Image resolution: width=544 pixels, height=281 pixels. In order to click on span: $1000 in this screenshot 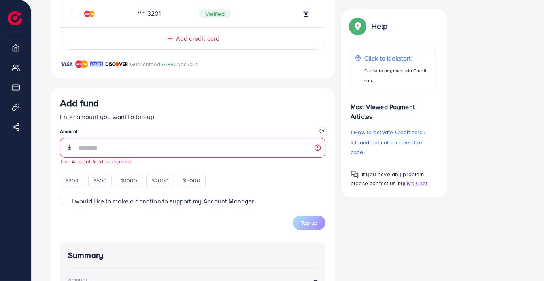, I will do `click(129, 180)`.